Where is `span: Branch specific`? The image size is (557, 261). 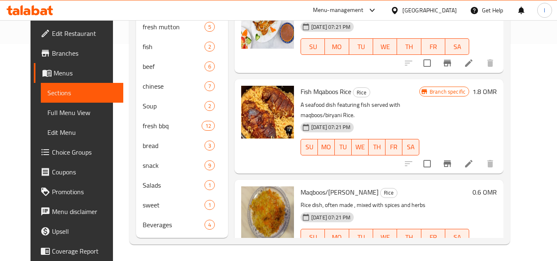 span: Branch specific is located at coordinates (447, 91).